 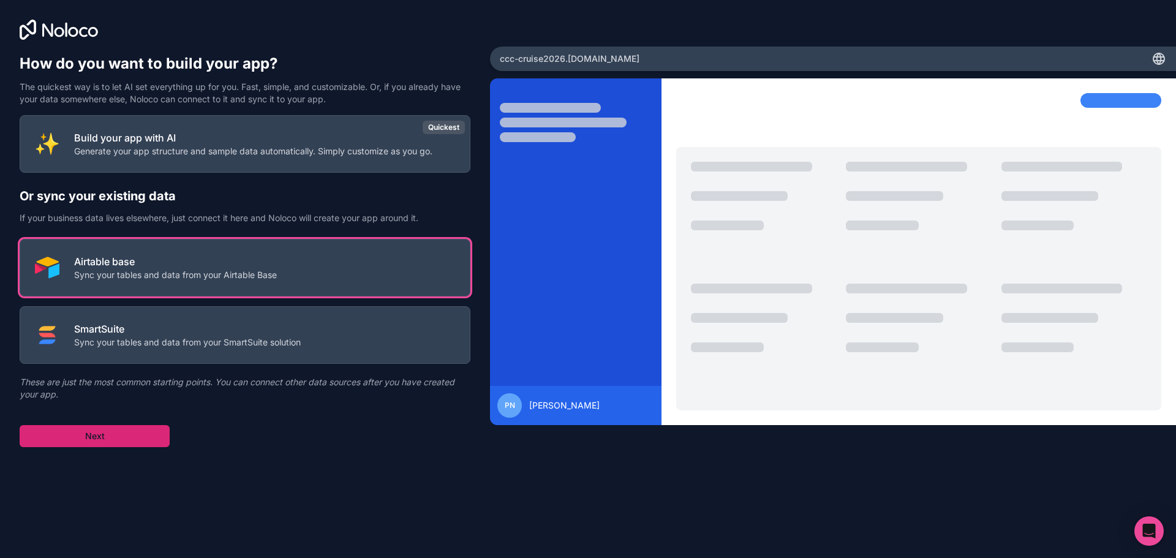 I want to click on p: SmartSuite, so click(x=187, y=329).